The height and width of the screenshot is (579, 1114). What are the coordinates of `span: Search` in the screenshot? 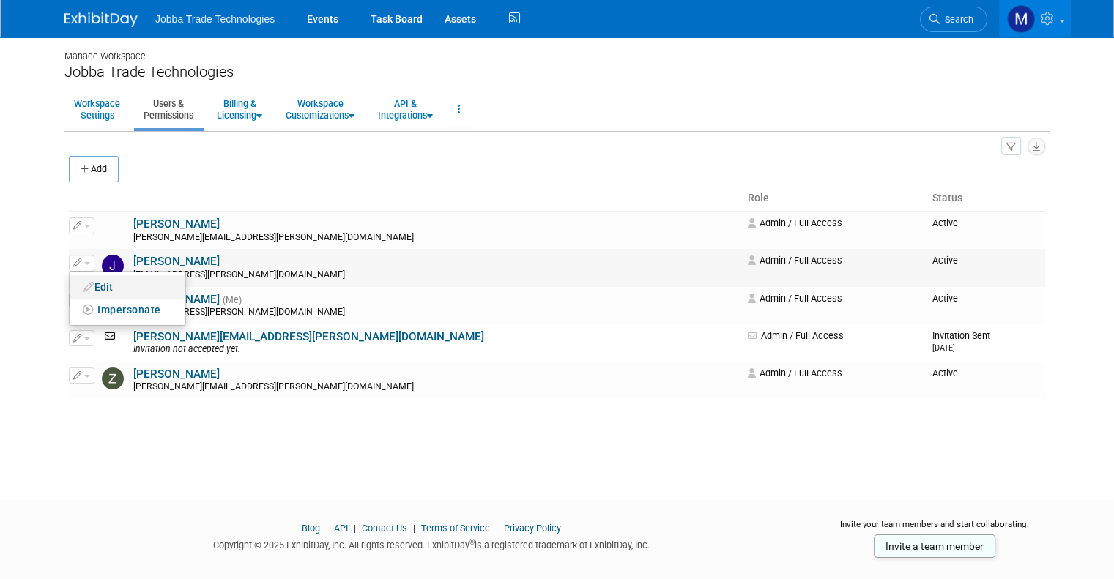 It's located at (956, 19).